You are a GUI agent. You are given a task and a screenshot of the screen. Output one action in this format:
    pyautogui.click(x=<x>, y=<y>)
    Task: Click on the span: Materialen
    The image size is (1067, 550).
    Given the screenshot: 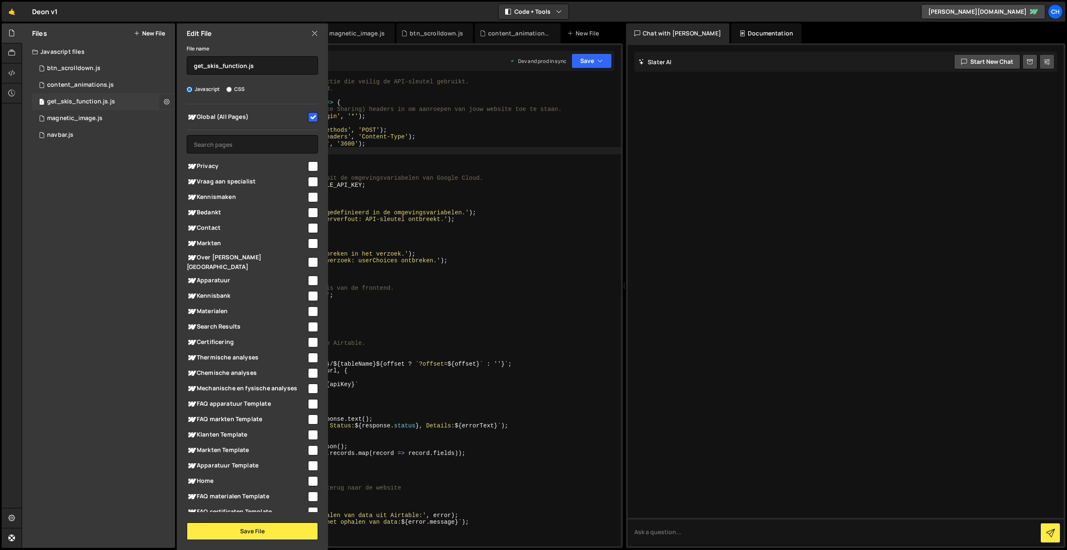 What is the action you would take?
    pyautogui.click(x=247, y=311)
    